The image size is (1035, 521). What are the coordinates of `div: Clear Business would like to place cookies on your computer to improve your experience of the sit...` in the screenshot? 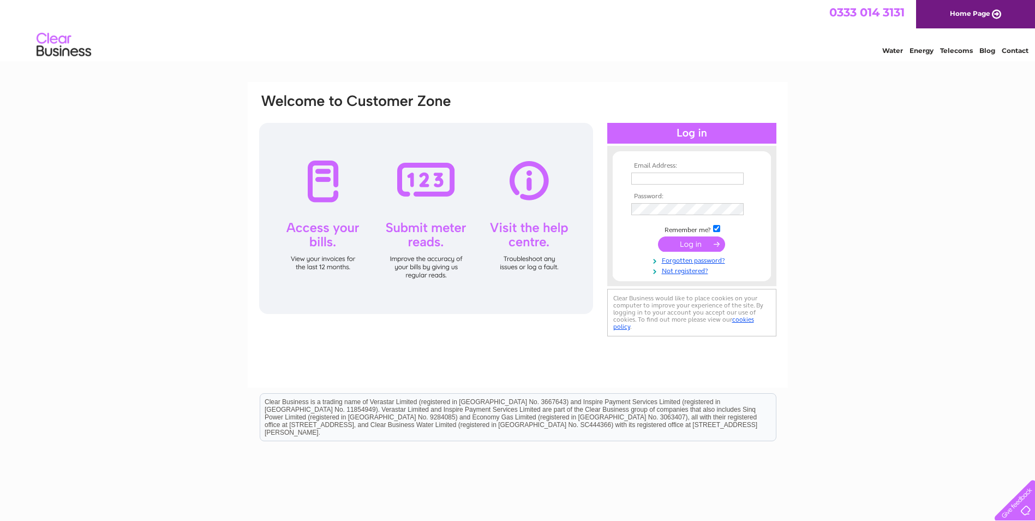 It's located at (692, 312).